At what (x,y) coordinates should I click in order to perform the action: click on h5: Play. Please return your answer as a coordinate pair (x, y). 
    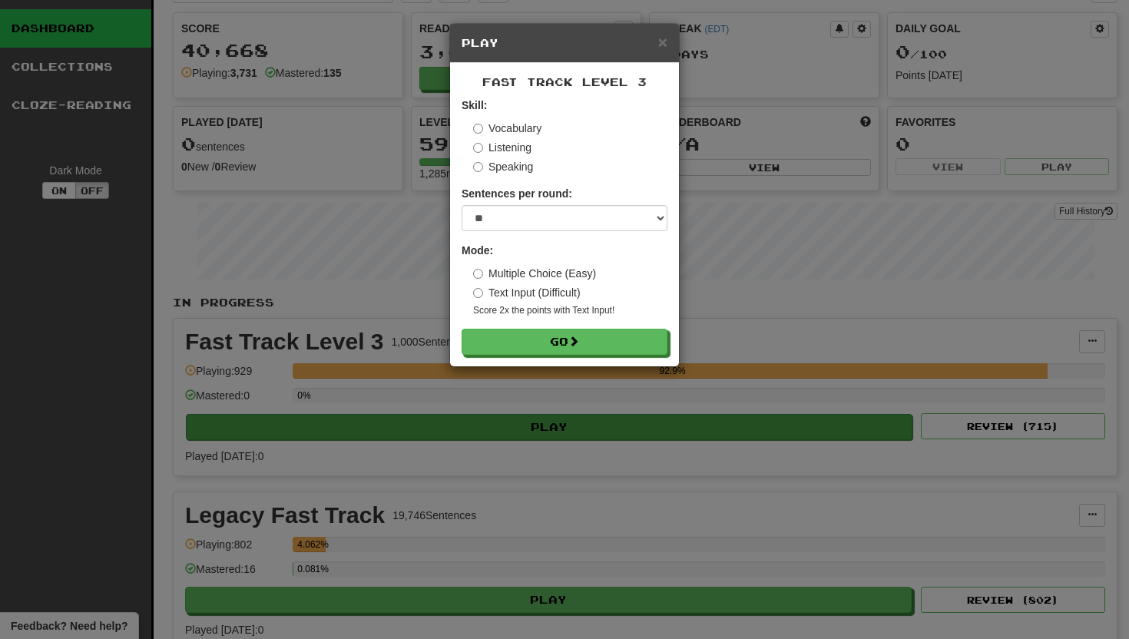
    Looking at the image, I should click on (564, 43).